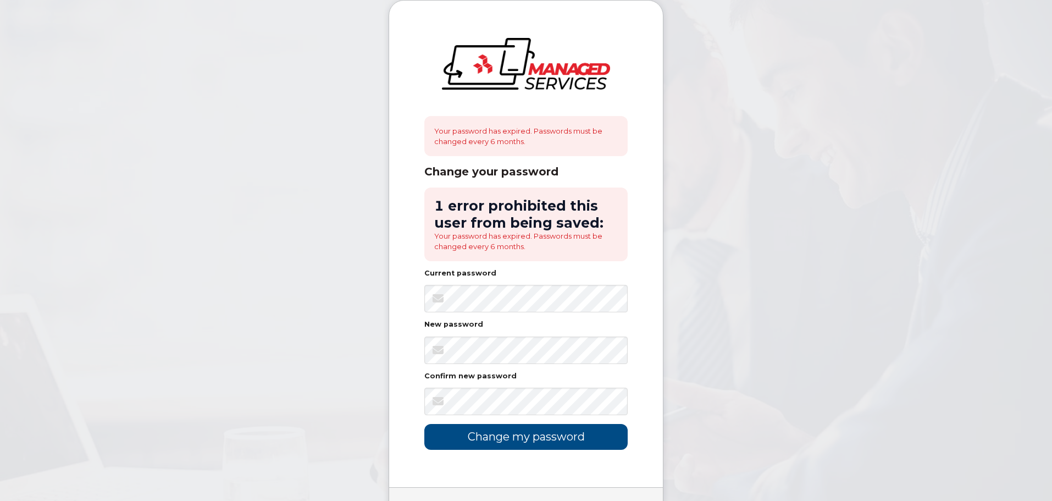  What do you see at coordinates (453, 324) in the screenshot?
I see `label: New password` at bounding box center [453, 324].